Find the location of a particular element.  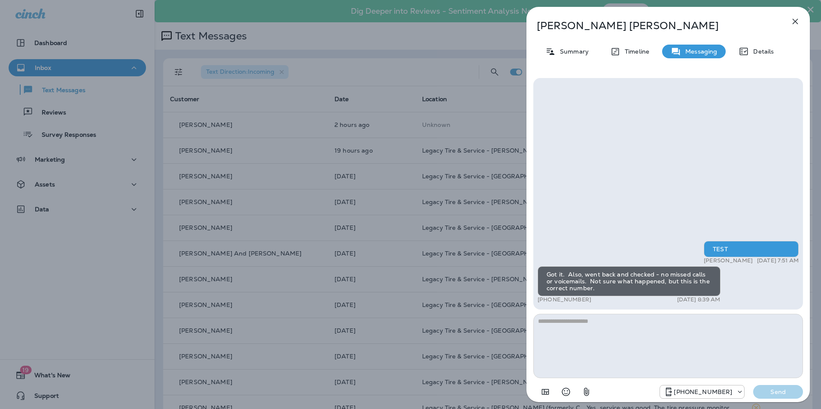

p: Messaging is located at coordinates (699, 52).